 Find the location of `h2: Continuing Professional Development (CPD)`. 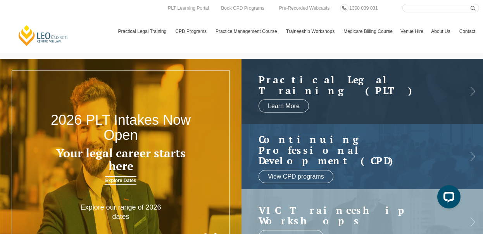

h2: Continuing Professional Development (CPD) is located at coordinates (354, 150).